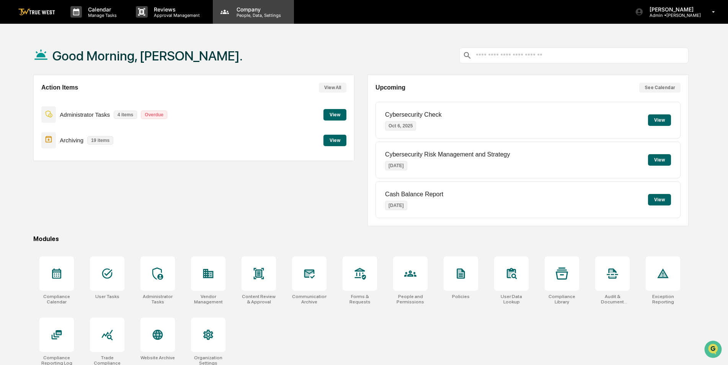 This screenshot has height=365, width=728. What do you see at coordinates (176, 9) in the screenshot?
I see `p: Reviews` at bounding box center [176, 9].